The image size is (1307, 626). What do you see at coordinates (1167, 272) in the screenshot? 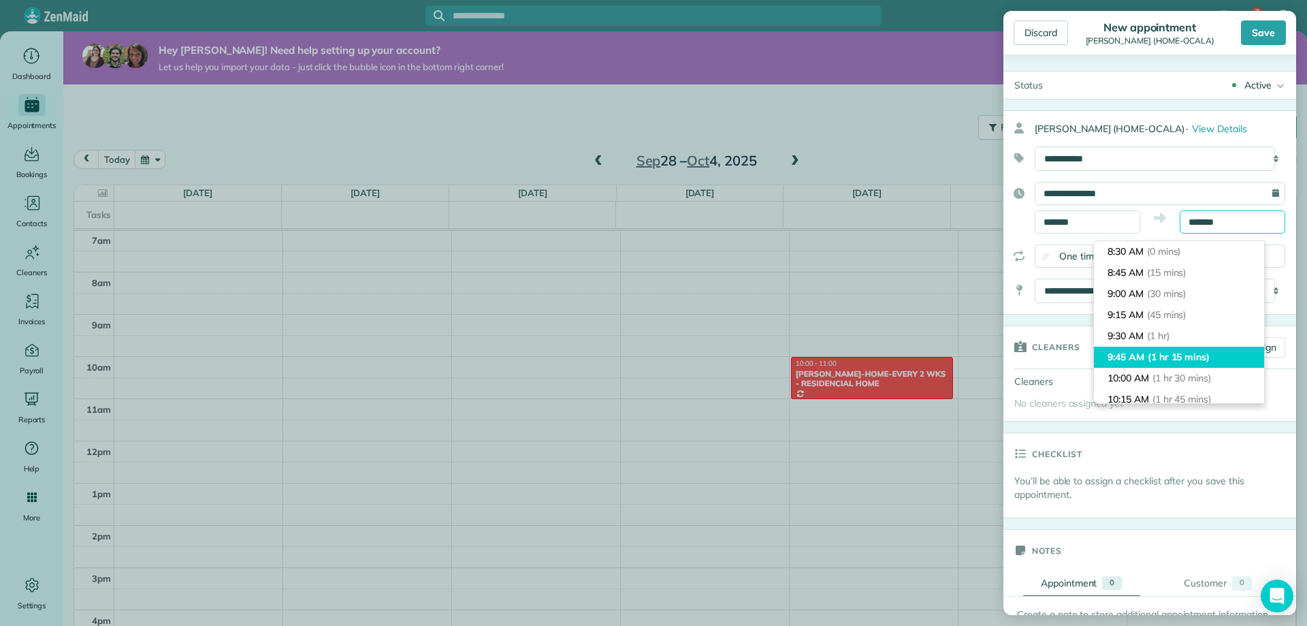
I see `span: (15 mins)` at bounding box center [1167, 272].